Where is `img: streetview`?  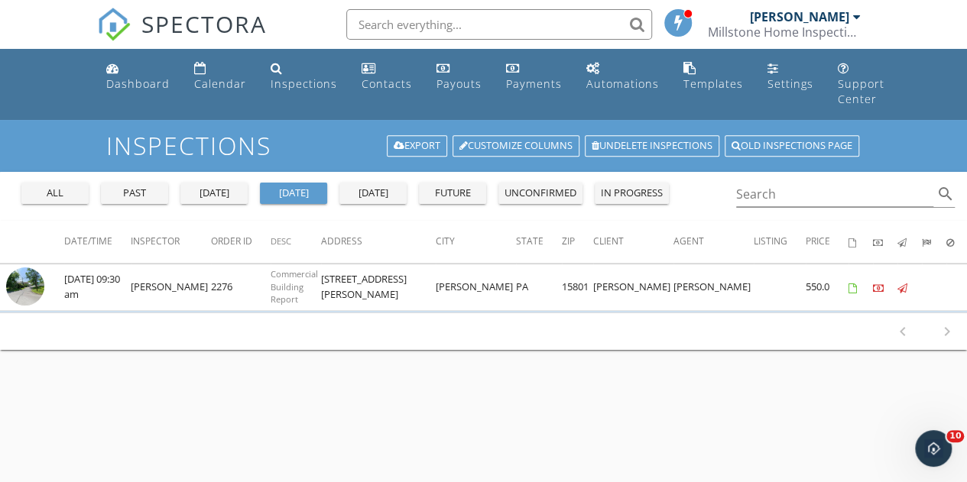
img: streetview is located at coordinates (25, 287).